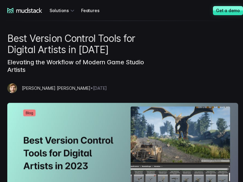 The height and width of the screenshot is (182, 243). What do you see at coordinates (228, 11) in the screenshot?
I see `a: Get a demo` at bounding box center [228, 11].